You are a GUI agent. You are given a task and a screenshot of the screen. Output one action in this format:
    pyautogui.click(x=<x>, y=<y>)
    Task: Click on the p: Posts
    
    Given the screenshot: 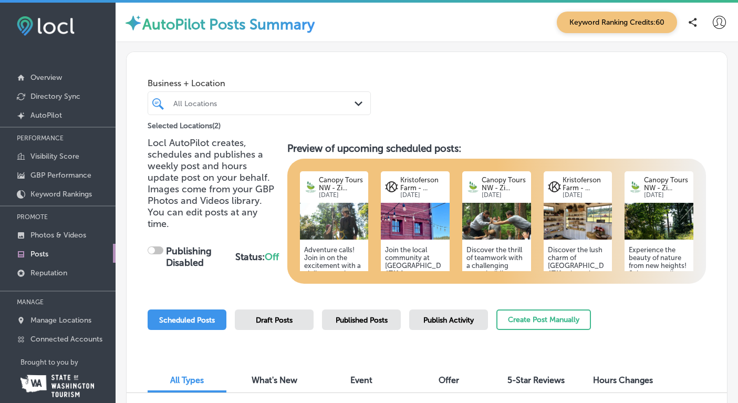 What is the action you would take?
    pyautogui.click(x=39, y=254)
    